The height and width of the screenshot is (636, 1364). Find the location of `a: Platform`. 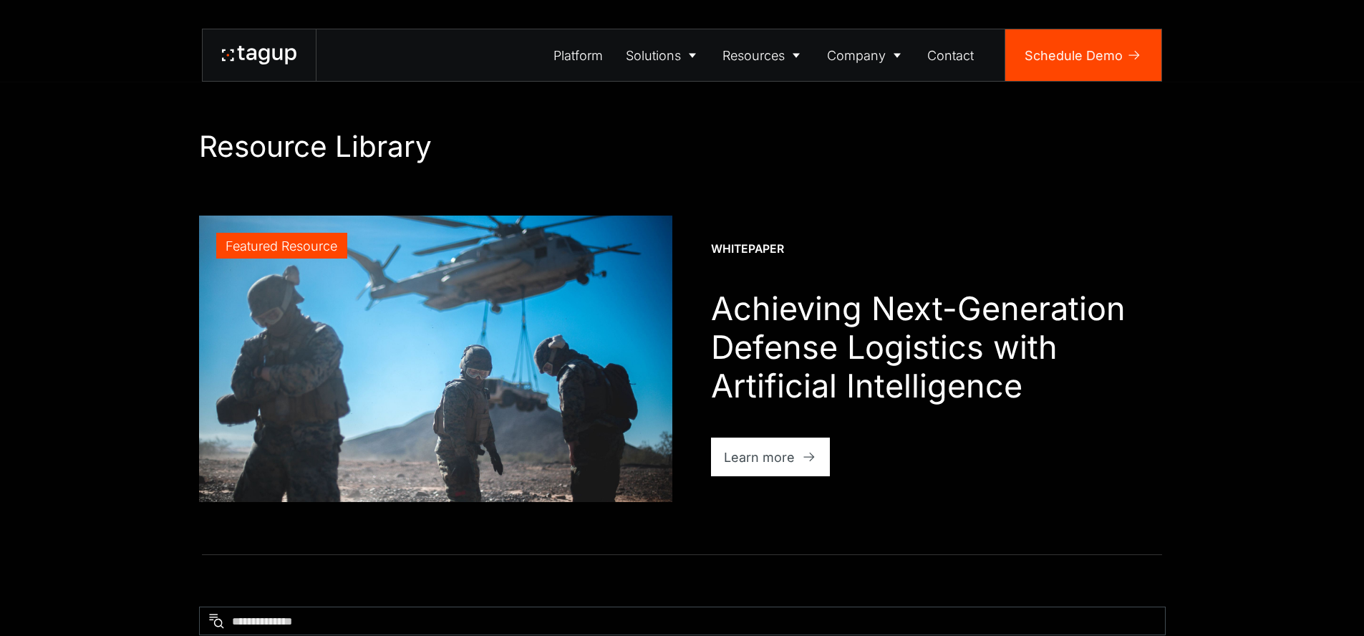

a: Platform is located at coordinates (579, 55).